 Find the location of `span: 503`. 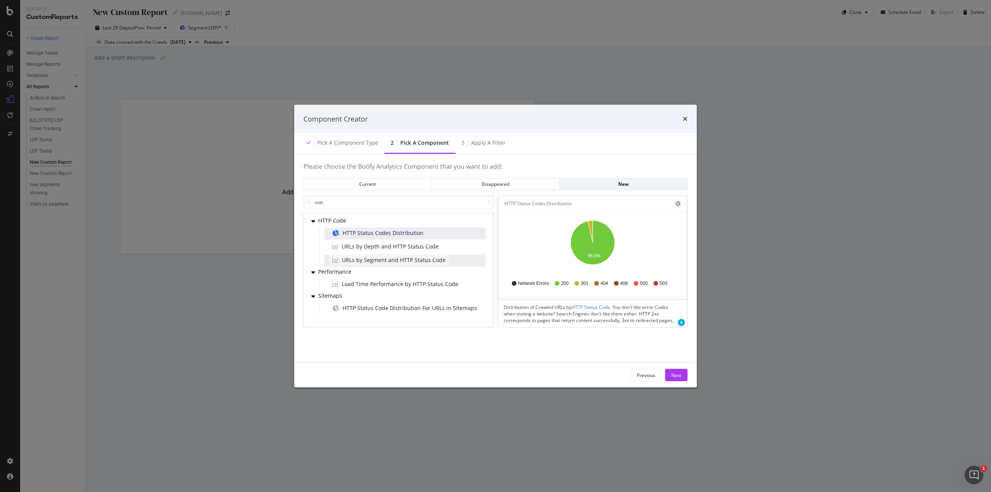

span: 503 is located at coordinates (663, 283).